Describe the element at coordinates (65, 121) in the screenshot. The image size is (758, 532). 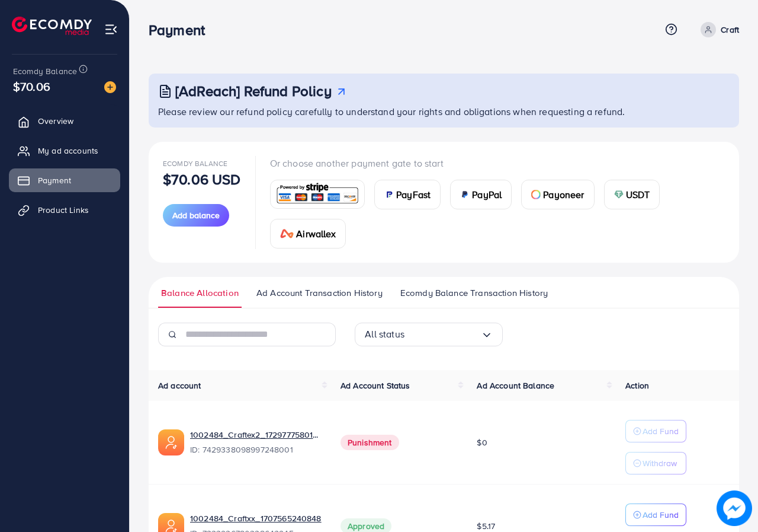
I see `a: Overview` at that location.